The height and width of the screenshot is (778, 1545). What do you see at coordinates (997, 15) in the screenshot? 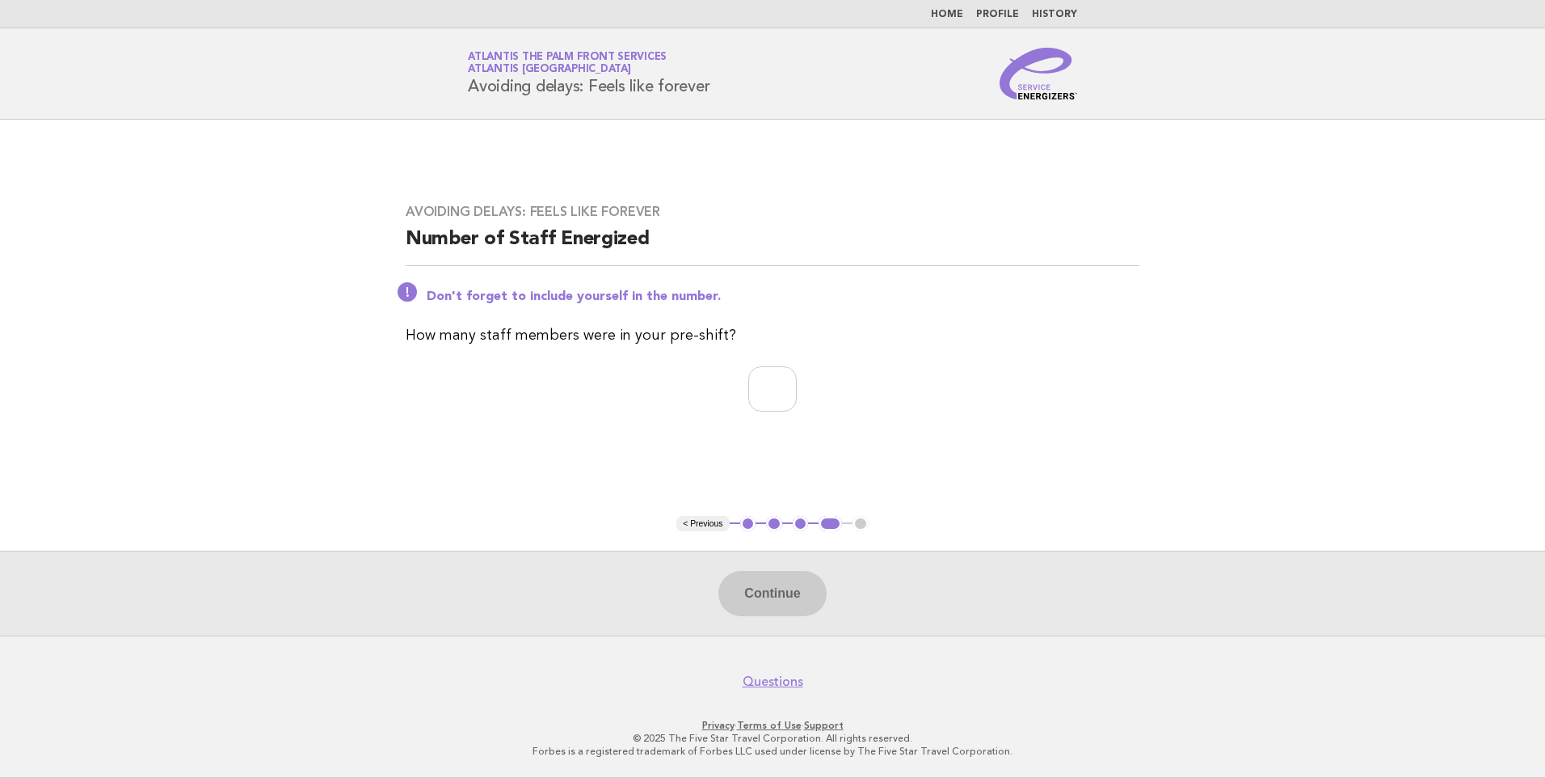
I see `a: Profile` at bounding box center [997, 15].